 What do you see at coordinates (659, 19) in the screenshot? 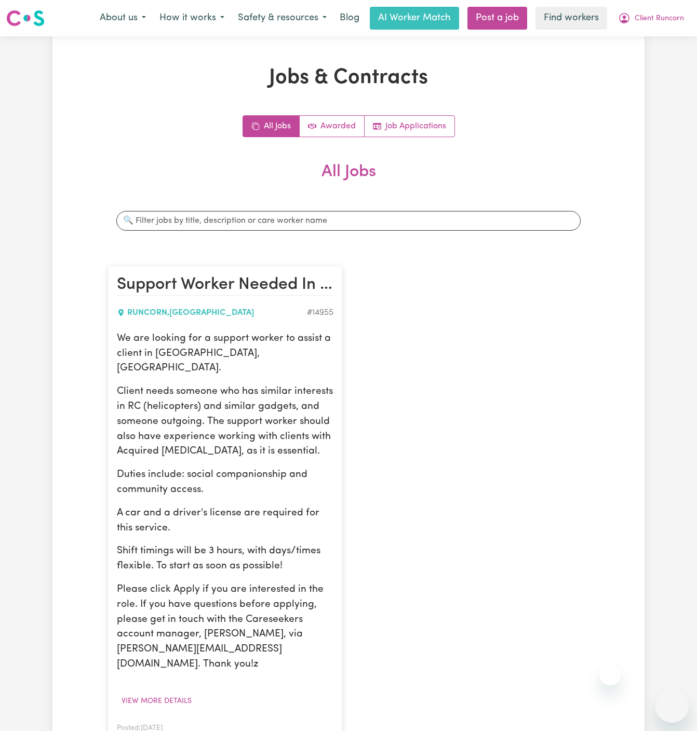
I see `span: Client Runcorn` at bounding box center [659, 19].